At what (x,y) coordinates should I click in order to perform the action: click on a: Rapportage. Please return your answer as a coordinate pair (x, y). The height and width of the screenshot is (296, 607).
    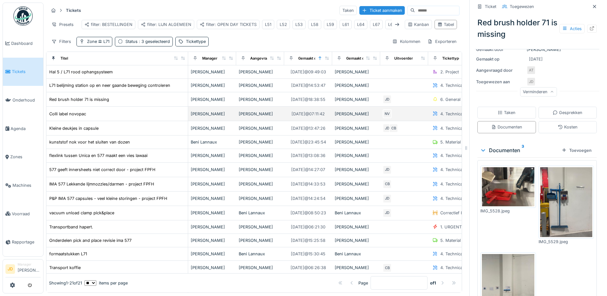
    Looking at the image, I should click on (23, 242).